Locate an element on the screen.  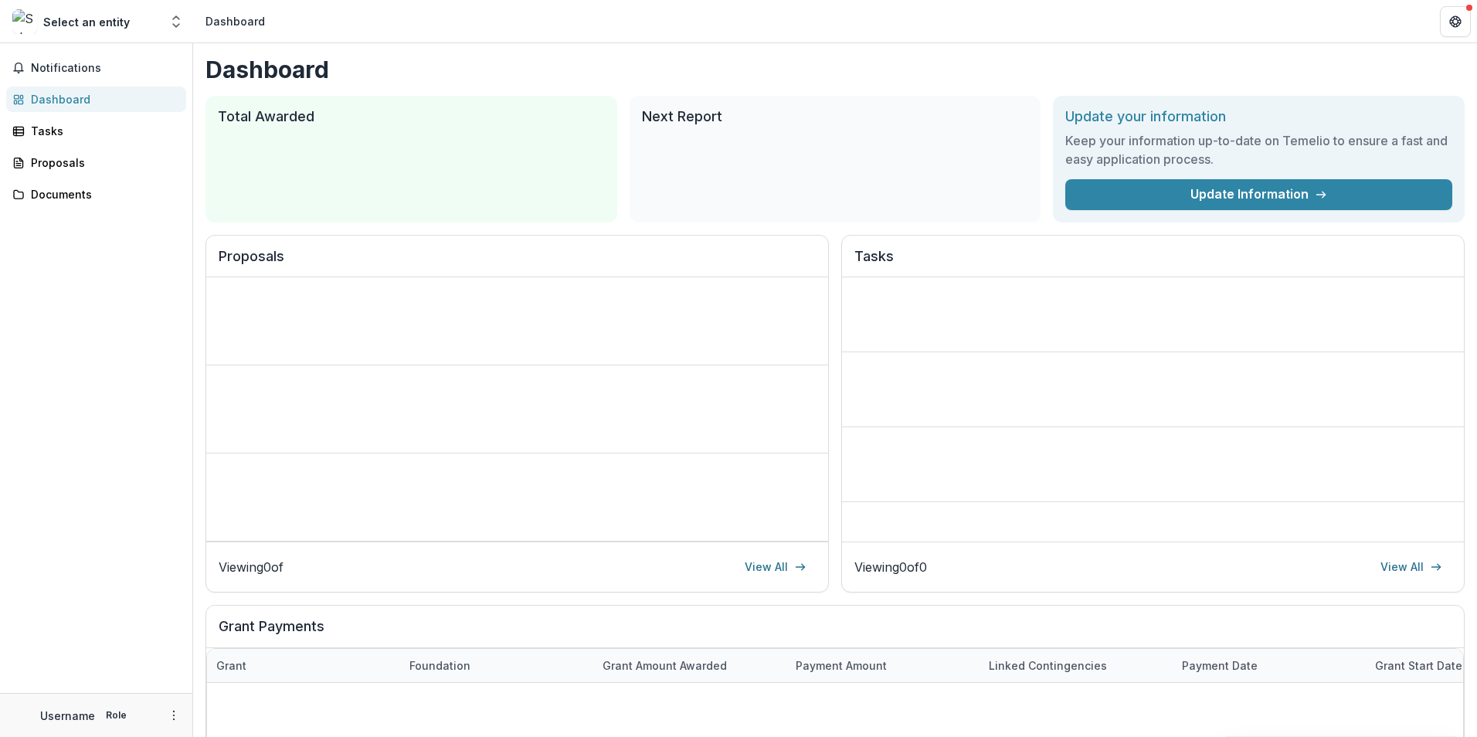
span: Notifications is located at coordinates (105, 68).